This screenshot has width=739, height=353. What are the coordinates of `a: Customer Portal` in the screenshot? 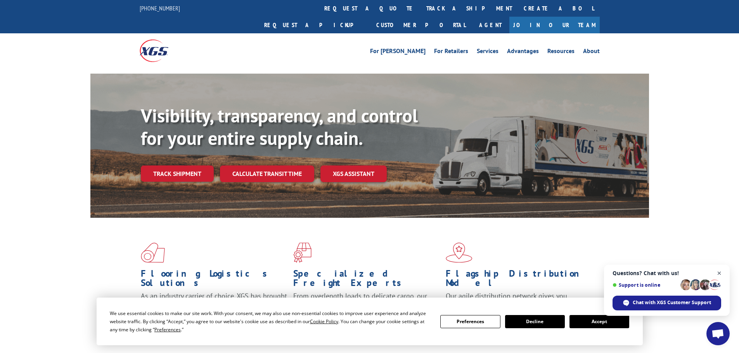 It's located at (421, 25).